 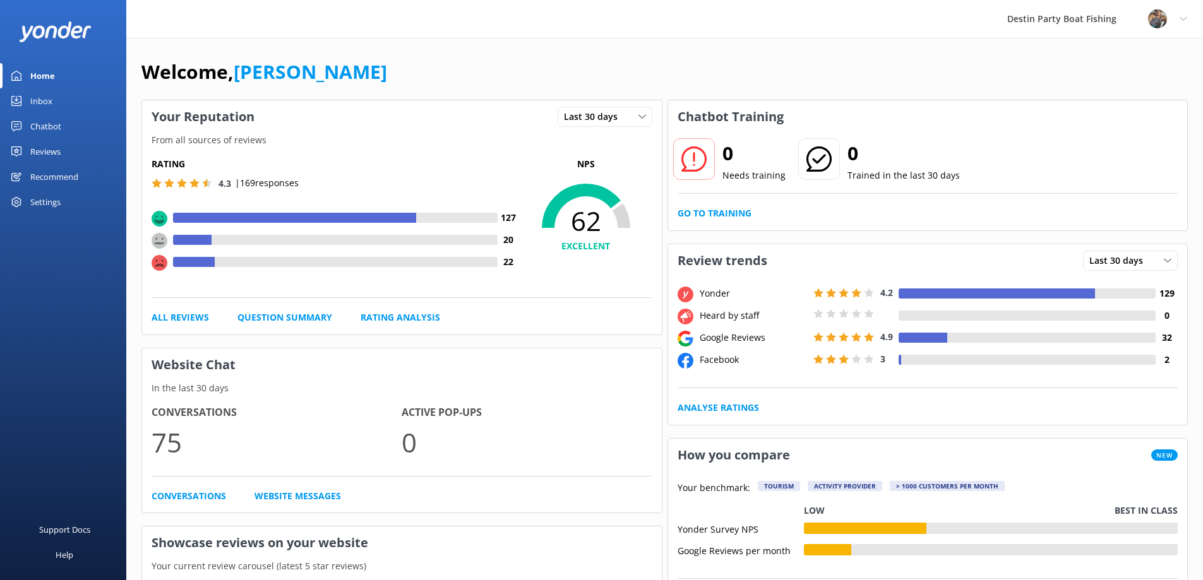 What do you see at coordinates (402, 567) in the screenshot?
I see `p: Your current review carousel (latest 5 star reviews)` at bounding box center [402, 567].